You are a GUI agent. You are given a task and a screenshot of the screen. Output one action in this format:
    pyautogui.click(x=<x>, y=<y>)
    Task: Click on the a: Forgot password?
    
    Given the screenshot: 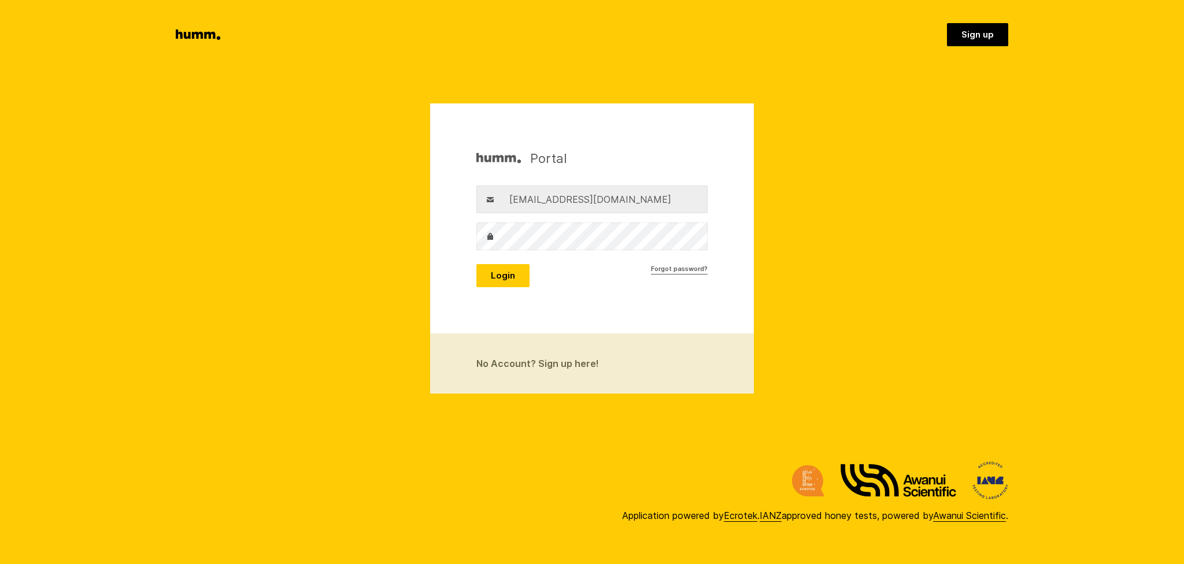 What is the action you would take?
    pyautogui.click(x=680, y=269)
    